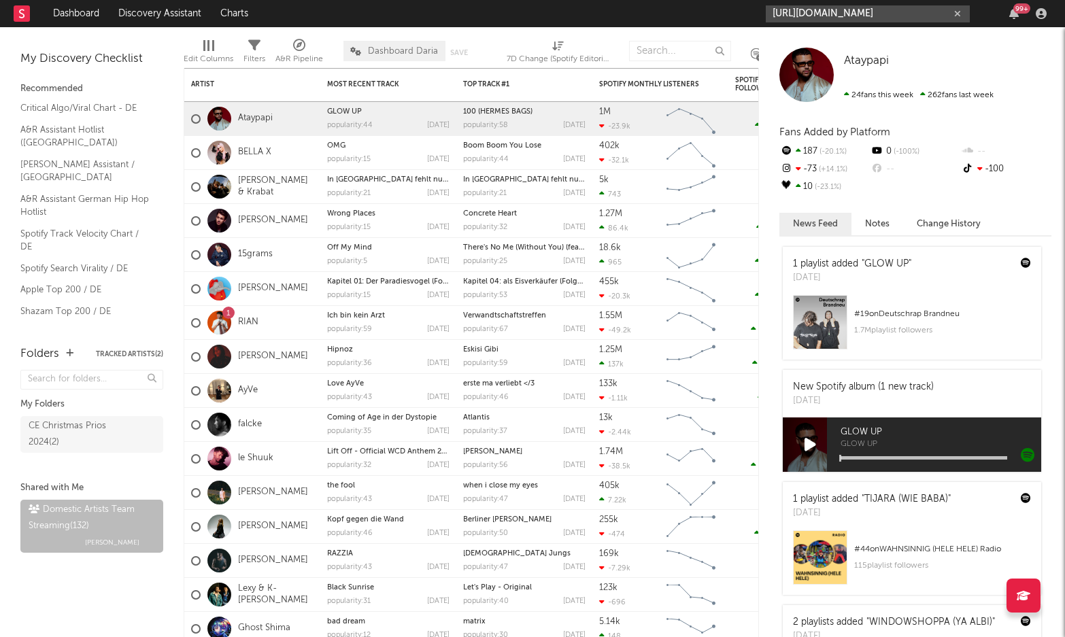  Describe the element at coordinates (346, 622) in the screenshot. I see `a: bad dream` at that location.